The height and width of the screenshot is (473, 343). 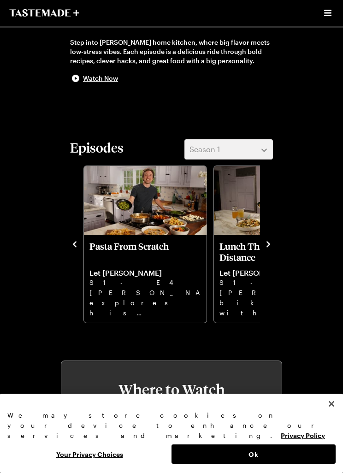 I want to click on a: More information about your privacy, opens in a new tab, so click(x=303, y=434).